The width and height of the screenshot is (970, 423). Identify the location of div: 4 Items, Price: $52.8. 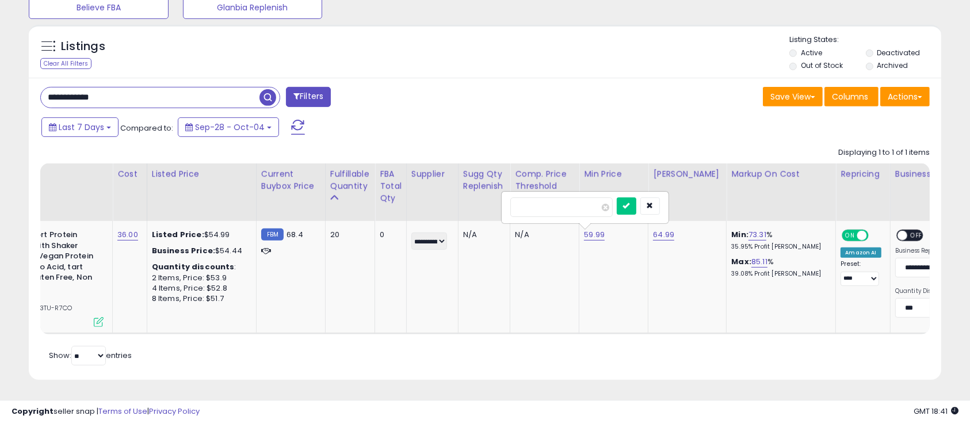
(200, 288).